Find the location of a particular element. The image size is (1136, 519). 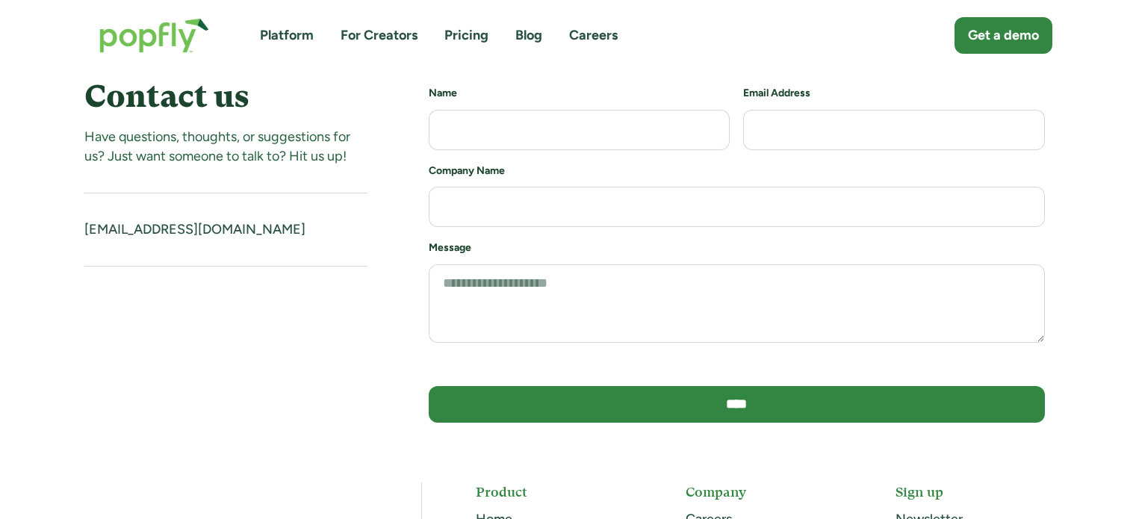

a: Pricing is located at coordinates (466, 35).